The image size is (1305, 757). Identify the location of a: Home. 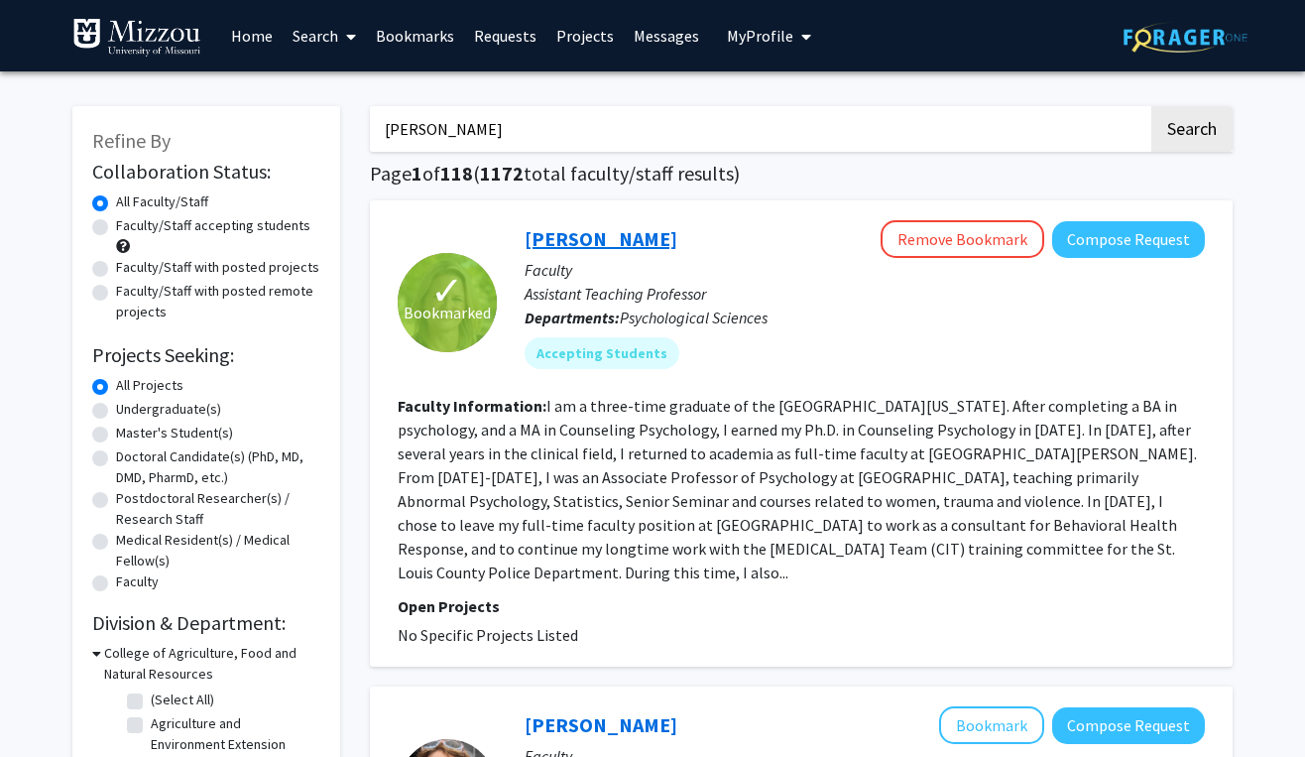
(252, 36).